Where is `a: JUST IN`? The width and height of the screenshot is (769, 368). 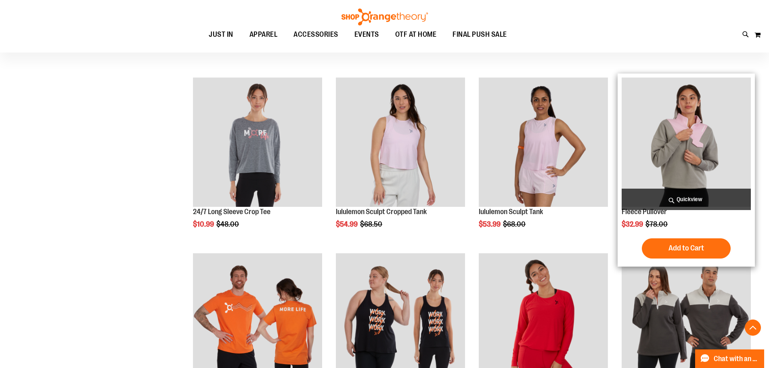 a: JUST IN is located at coordinates (221, 35).